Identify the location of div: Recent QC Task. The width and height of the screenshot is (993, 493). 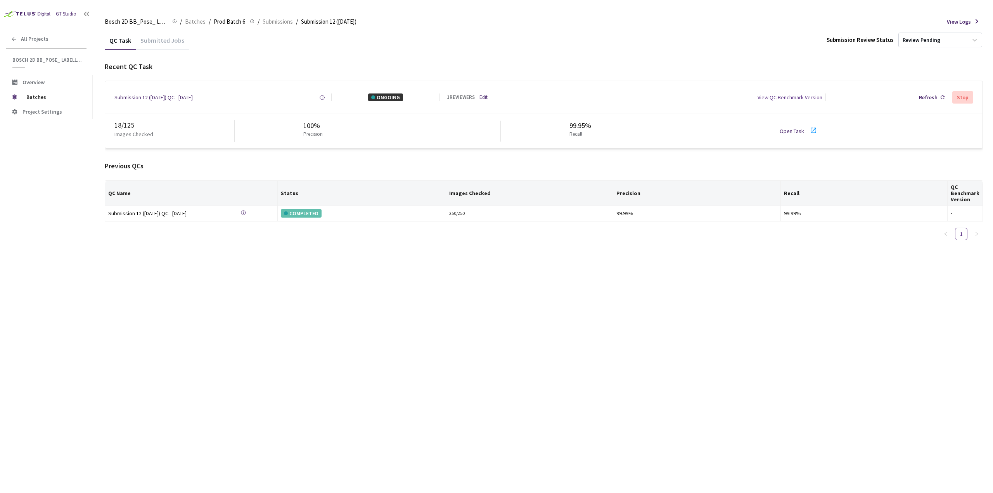
(544, 67).